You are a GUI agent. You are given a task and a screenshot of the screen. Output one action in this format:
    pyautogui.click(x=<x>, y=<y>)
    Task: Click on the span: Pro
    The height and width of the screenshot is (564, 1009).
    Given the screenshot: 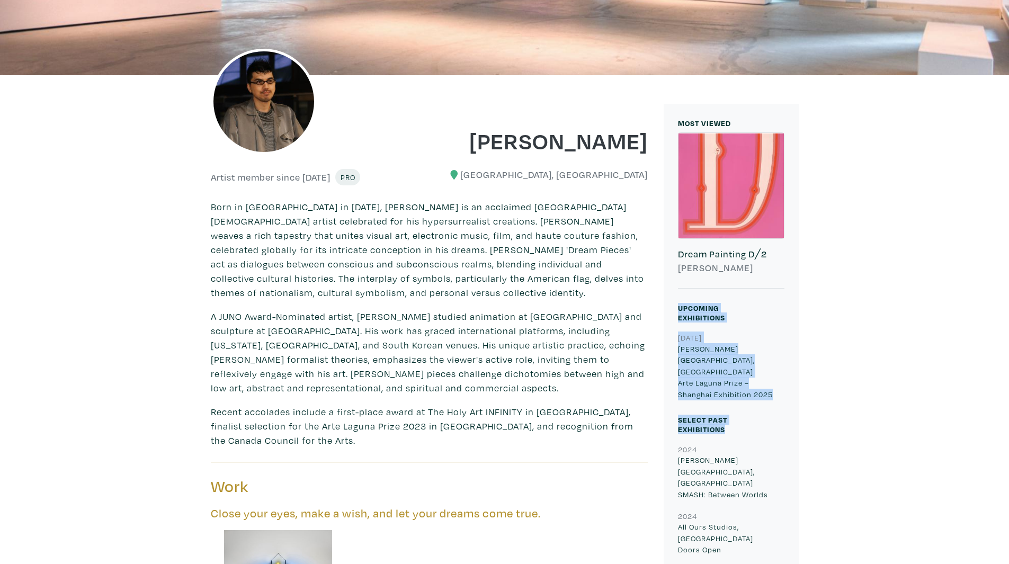 What is the action you would take?
    pyautogui.click(x=348, y=177)
    